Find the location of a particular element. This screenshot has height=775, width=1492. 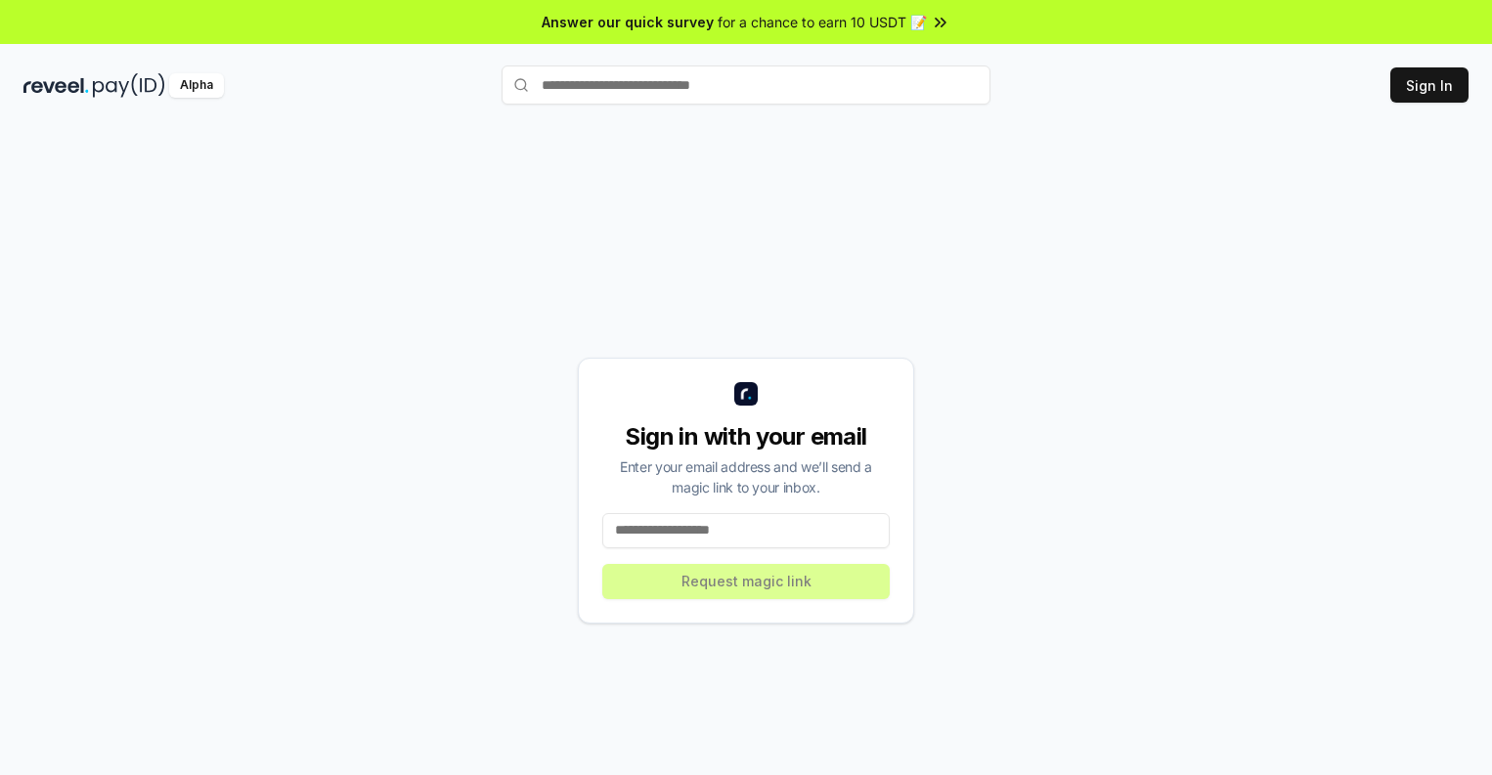

img: reveel_dark is located at coordinates (56, 85).